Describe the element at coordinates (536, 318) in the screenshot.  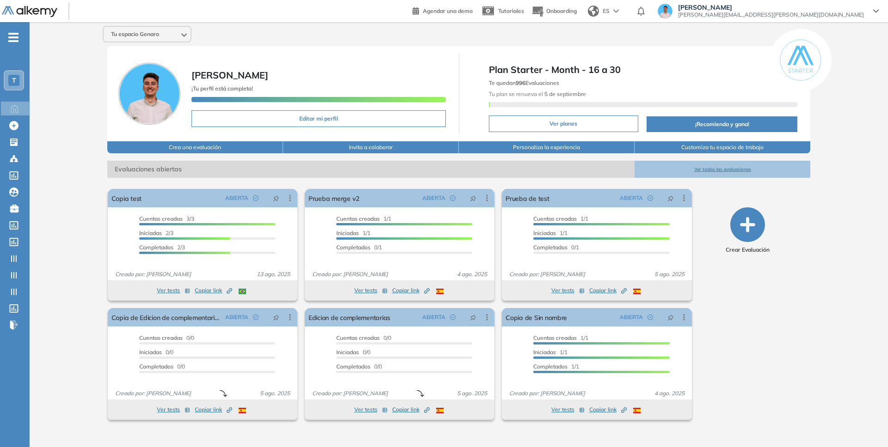
I see `a: Copia de Sin nombre` at that location.